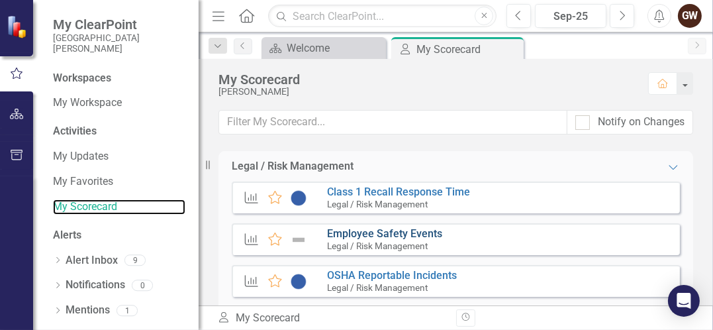 The height and width of the screenshot is (330, 713). I want to click on a: Welcome, so click(324, 48).